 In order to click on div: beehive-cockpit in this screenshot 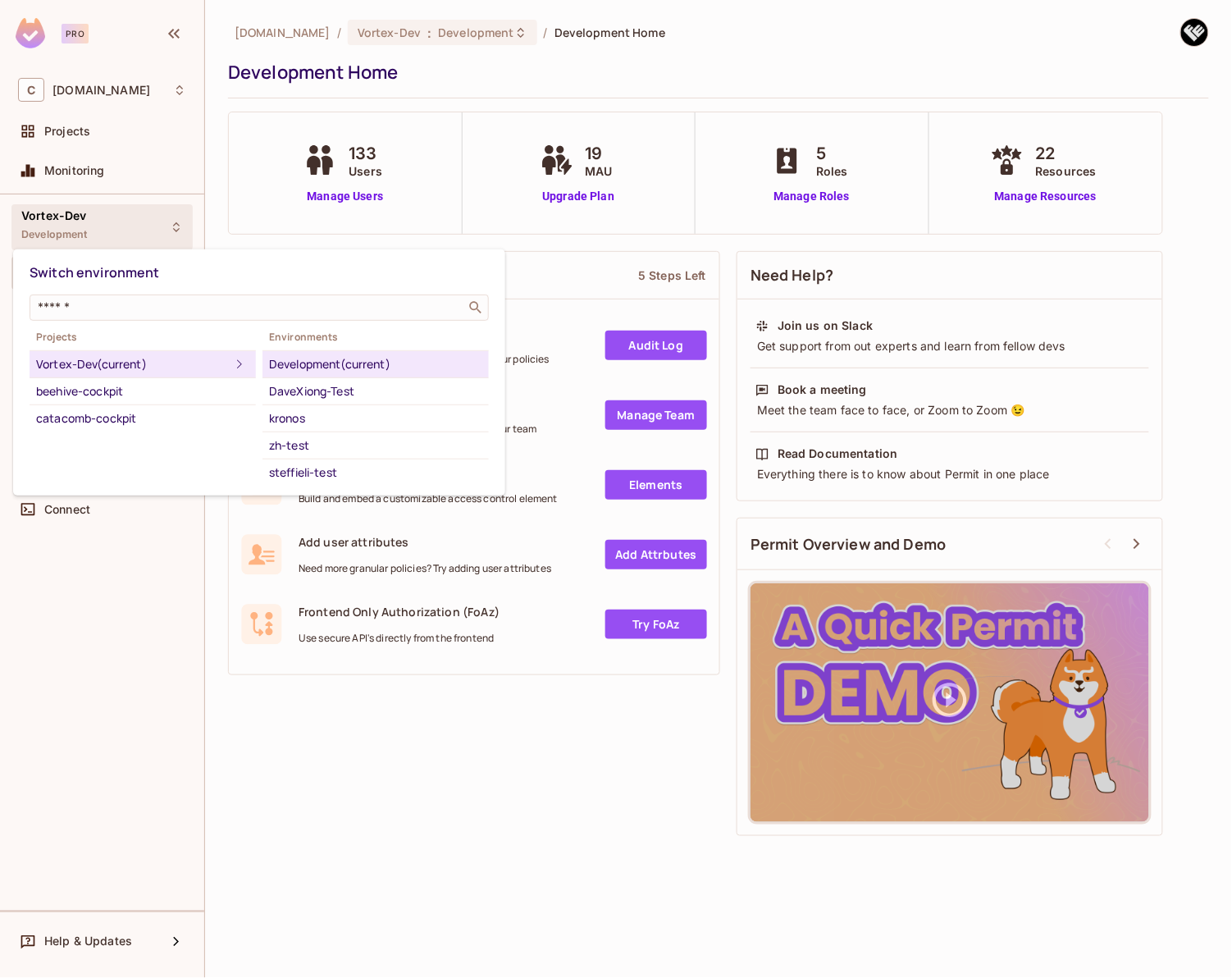, I will do `click(143, 392)`.